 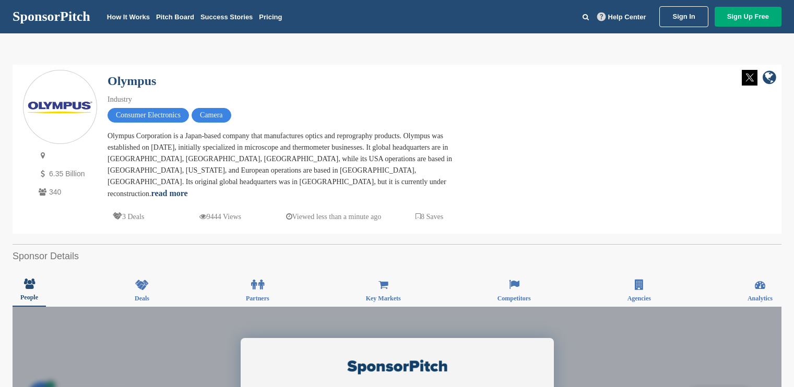 I want to click on img: Sponsorpitch & Olympus, so click(x=60, y=108).